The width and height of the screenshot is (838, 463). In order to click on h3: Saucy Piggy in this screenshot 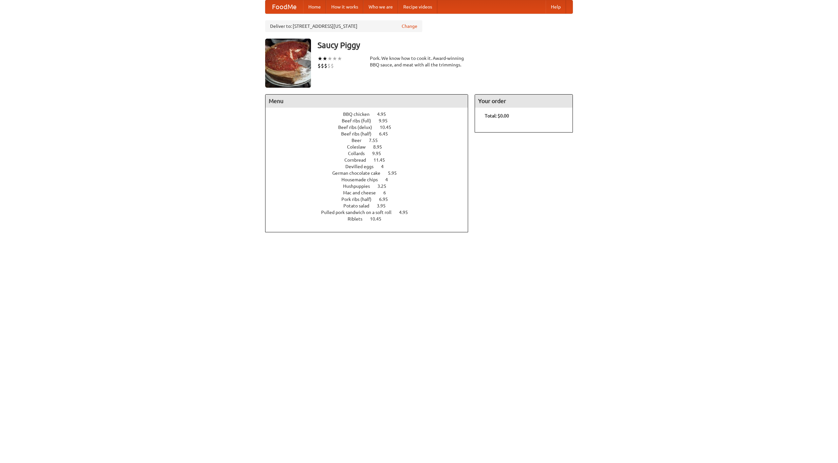, I will do `click(445, 45)`.